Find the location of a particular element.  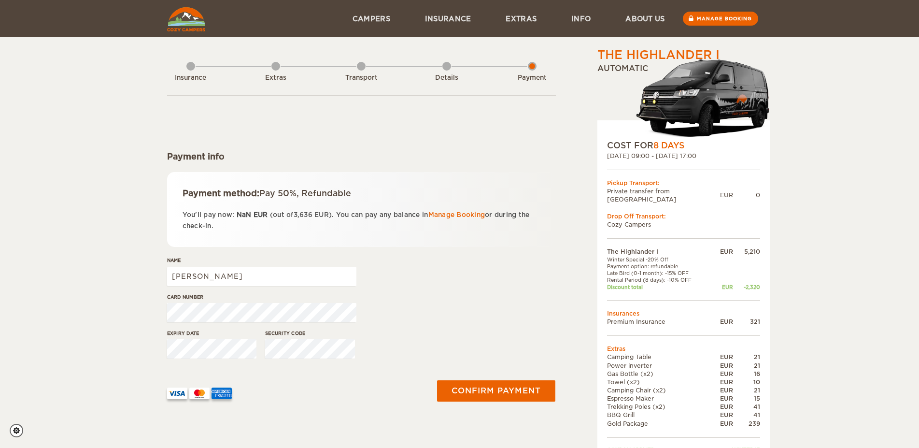

td: BBQ Grill is located at coordinates (659, 414).